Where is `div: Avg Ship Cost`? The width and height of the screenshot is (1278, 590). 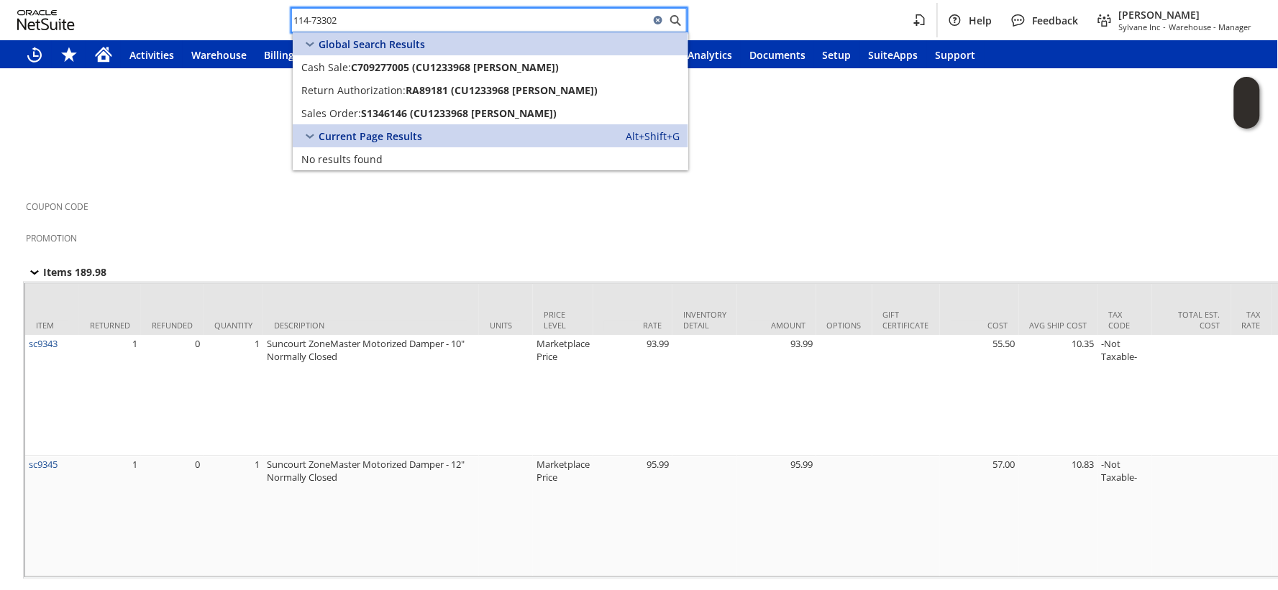
div: Avg Ship Cost is located at coordinates (1058, 326).